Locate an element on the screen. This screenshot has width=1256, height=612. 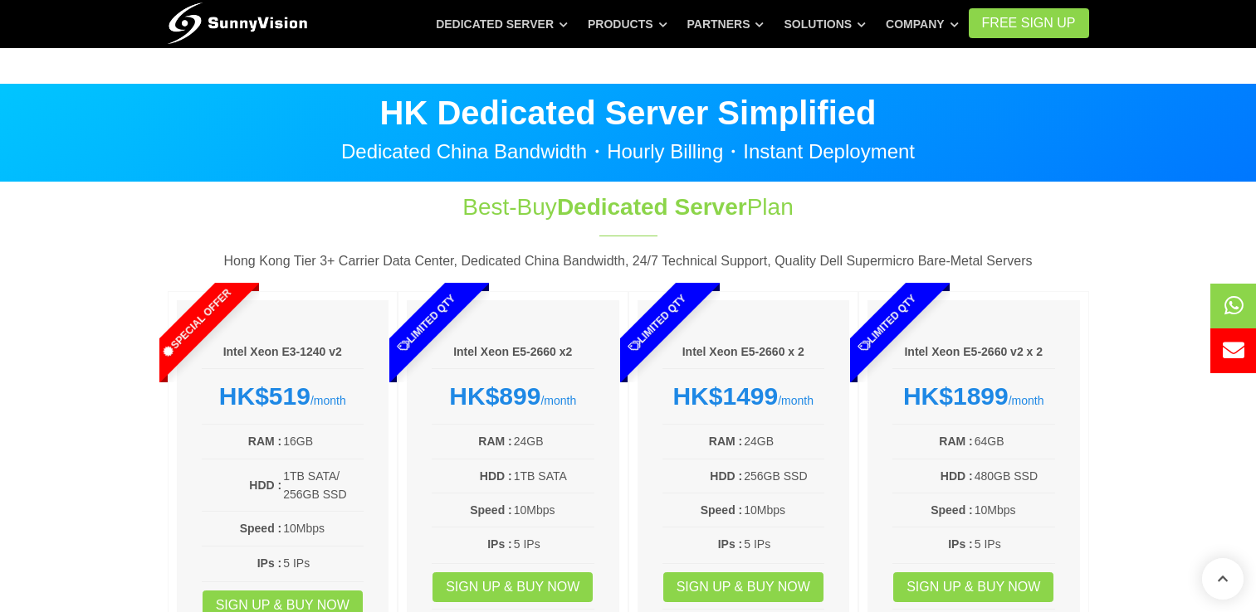
strong: HK$1899 is located at coordinates (955, 396).